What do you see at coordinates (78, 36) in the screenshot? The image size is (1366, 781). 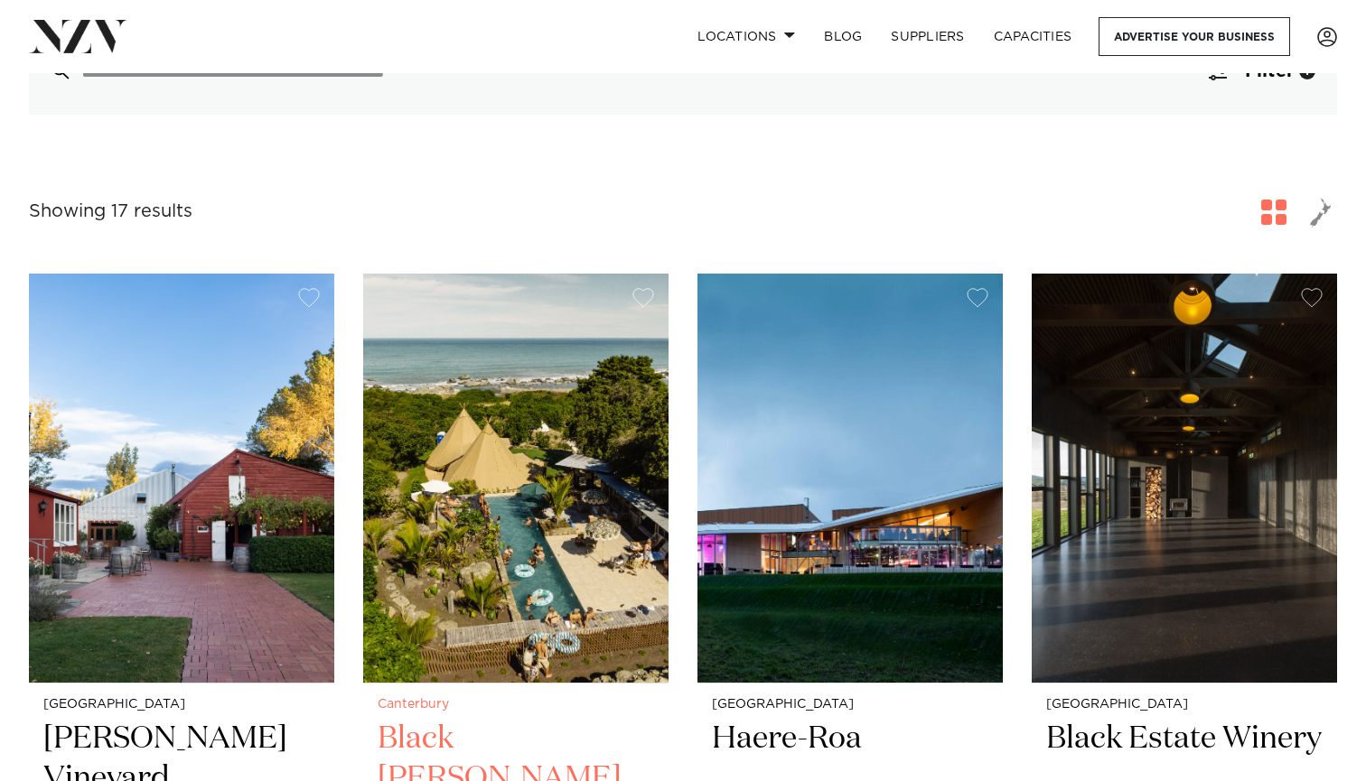 I see `img: nzv-logo.png` at bounding box center [78, 36].